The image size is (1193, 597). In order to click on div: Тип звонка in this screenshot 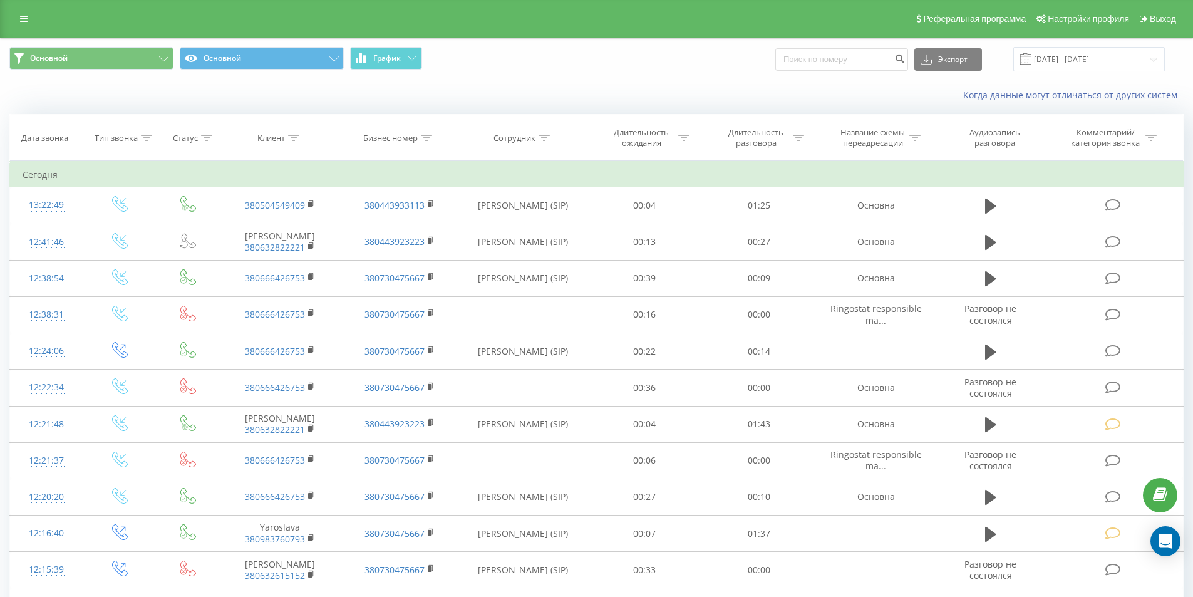, I will do `click(116, 138)`.